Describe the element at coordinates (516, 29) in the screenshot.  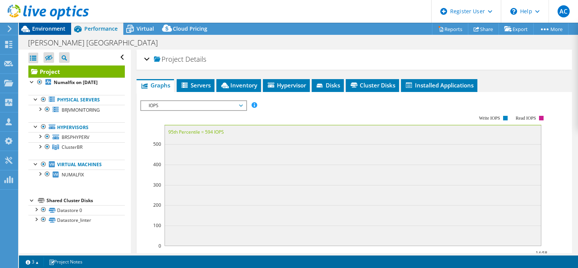
I see `a: Export` at that location.